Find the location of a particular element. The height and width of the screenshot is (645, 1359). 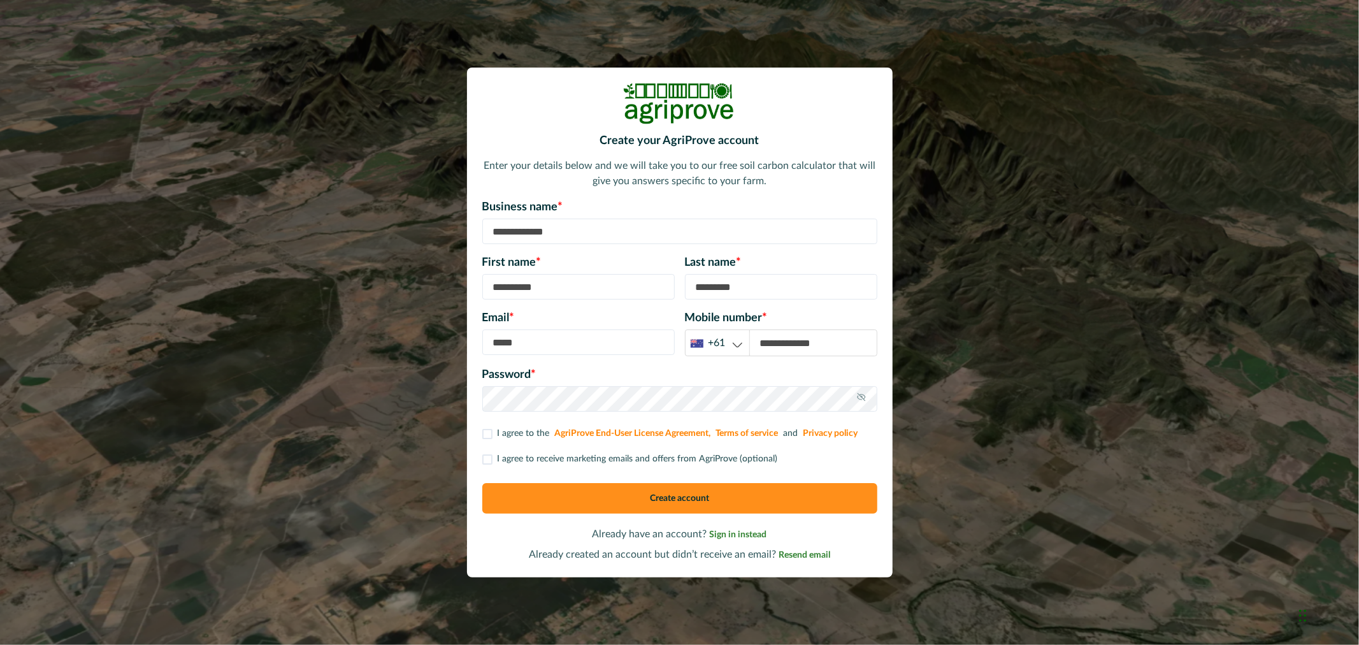

p: Mobile number is located at coordinates (781, 318).